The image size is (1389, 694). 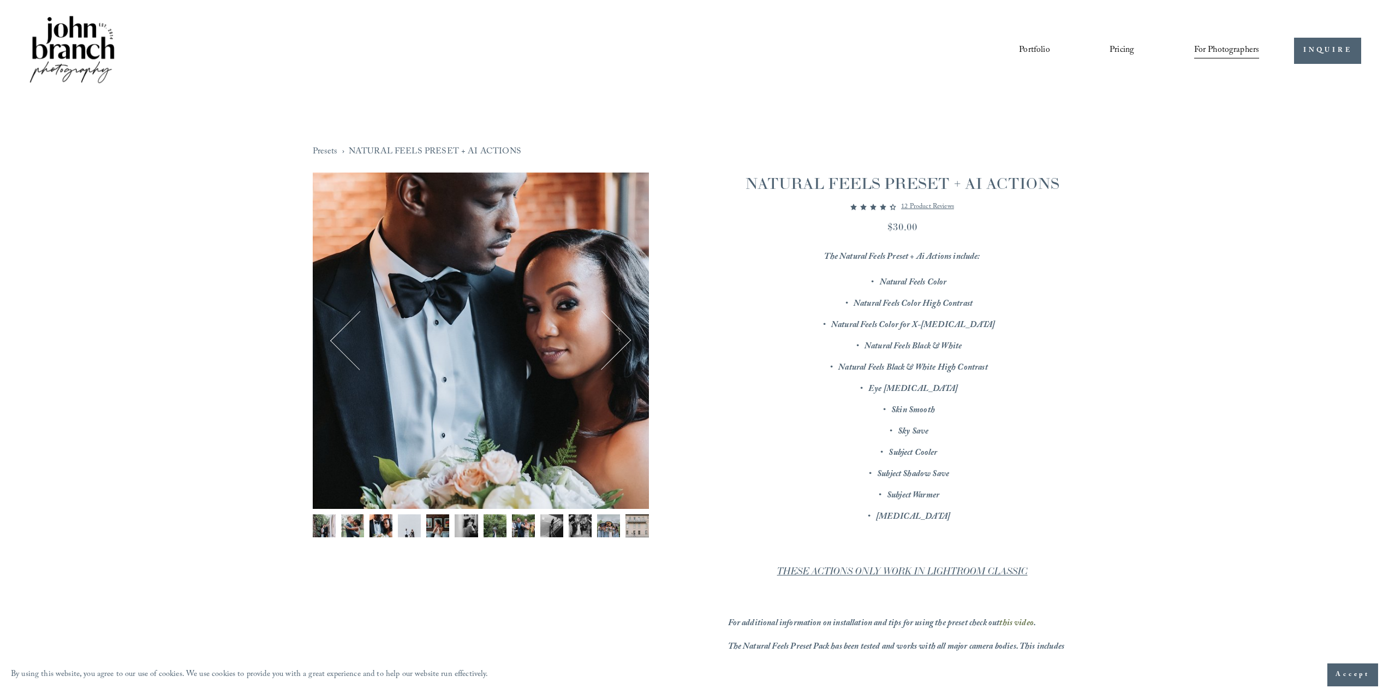 What do you see at coordinates (466, 528) in the screenshot?
I see `button: Image 6 of 12` at bounding box center [466, 528].